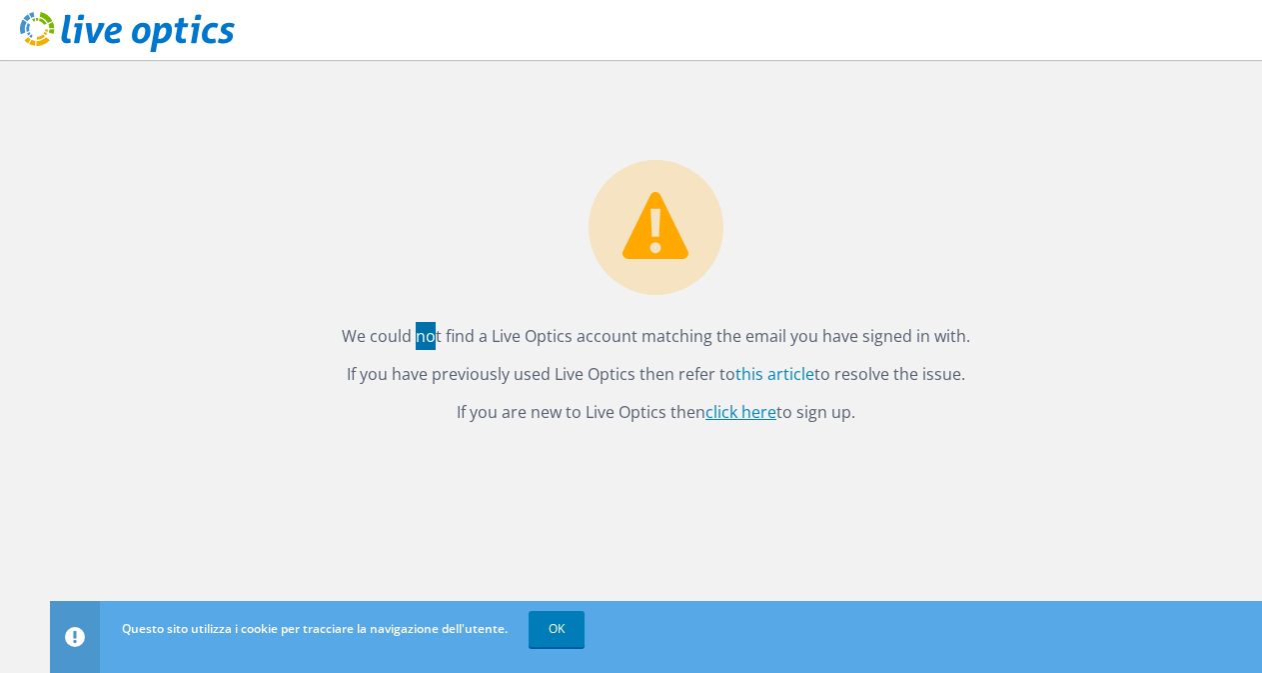 The image size is (1262, 673). What do you see at coordinates (741, 412) in the screenshot?
I see `a: click here` at bounding box center [741, 412].